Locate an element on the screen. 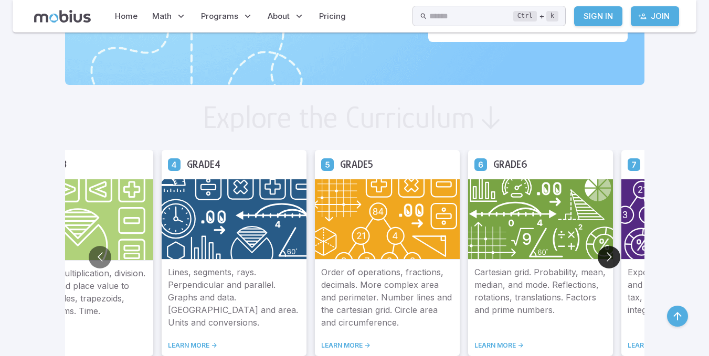 The image size is (709, 356). a: Grade 5 is located at coordinates (327, 164).